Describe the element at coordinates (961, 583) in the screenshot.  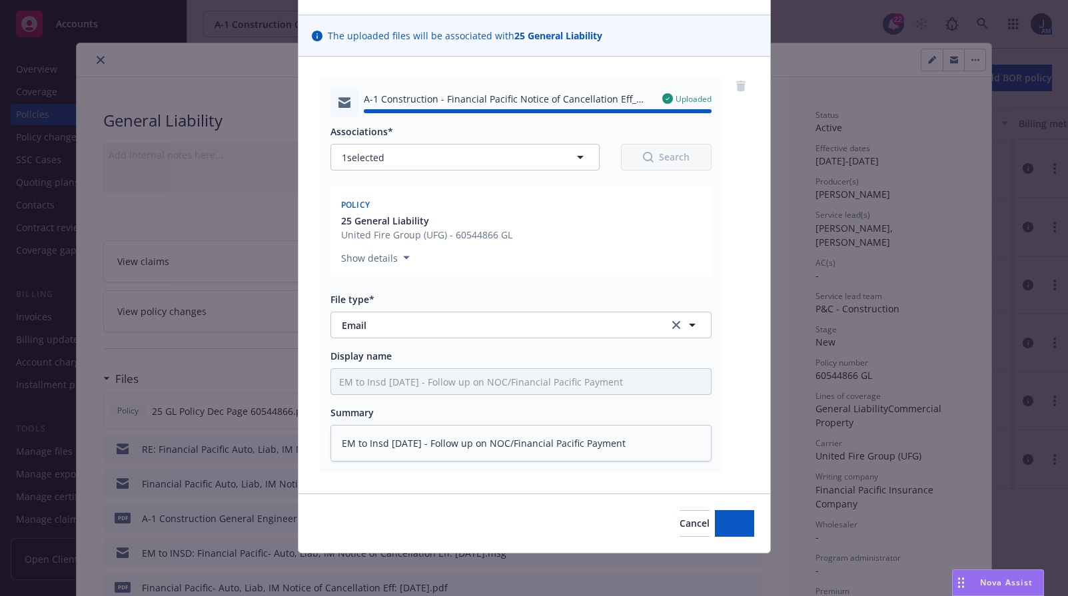
I see `div: Drag to move` at that location.